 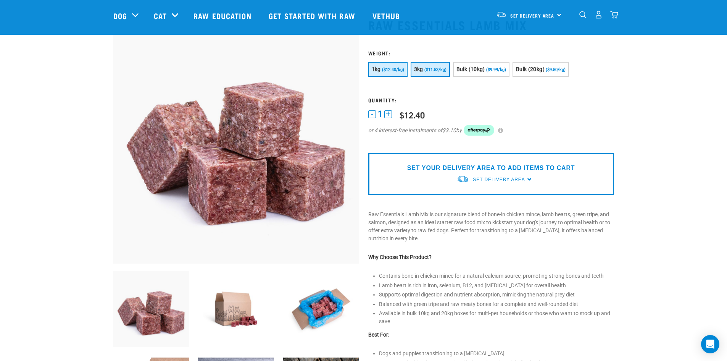 I want to click on img: home-icon-1@2x.png, so click(x=583, y=14).